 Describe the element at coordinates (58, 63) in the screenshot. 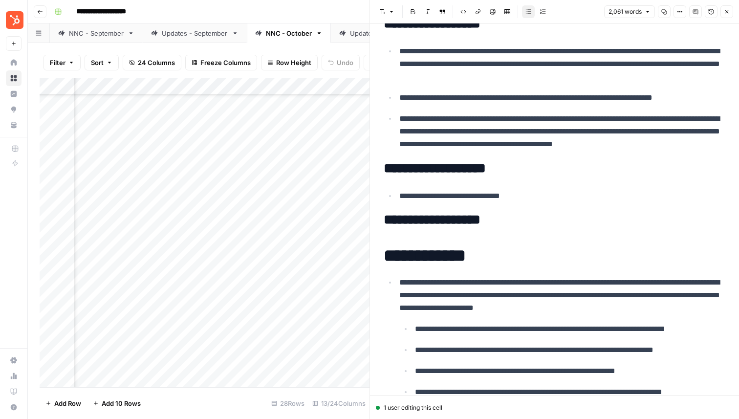

I see `span: Filter` at that location.